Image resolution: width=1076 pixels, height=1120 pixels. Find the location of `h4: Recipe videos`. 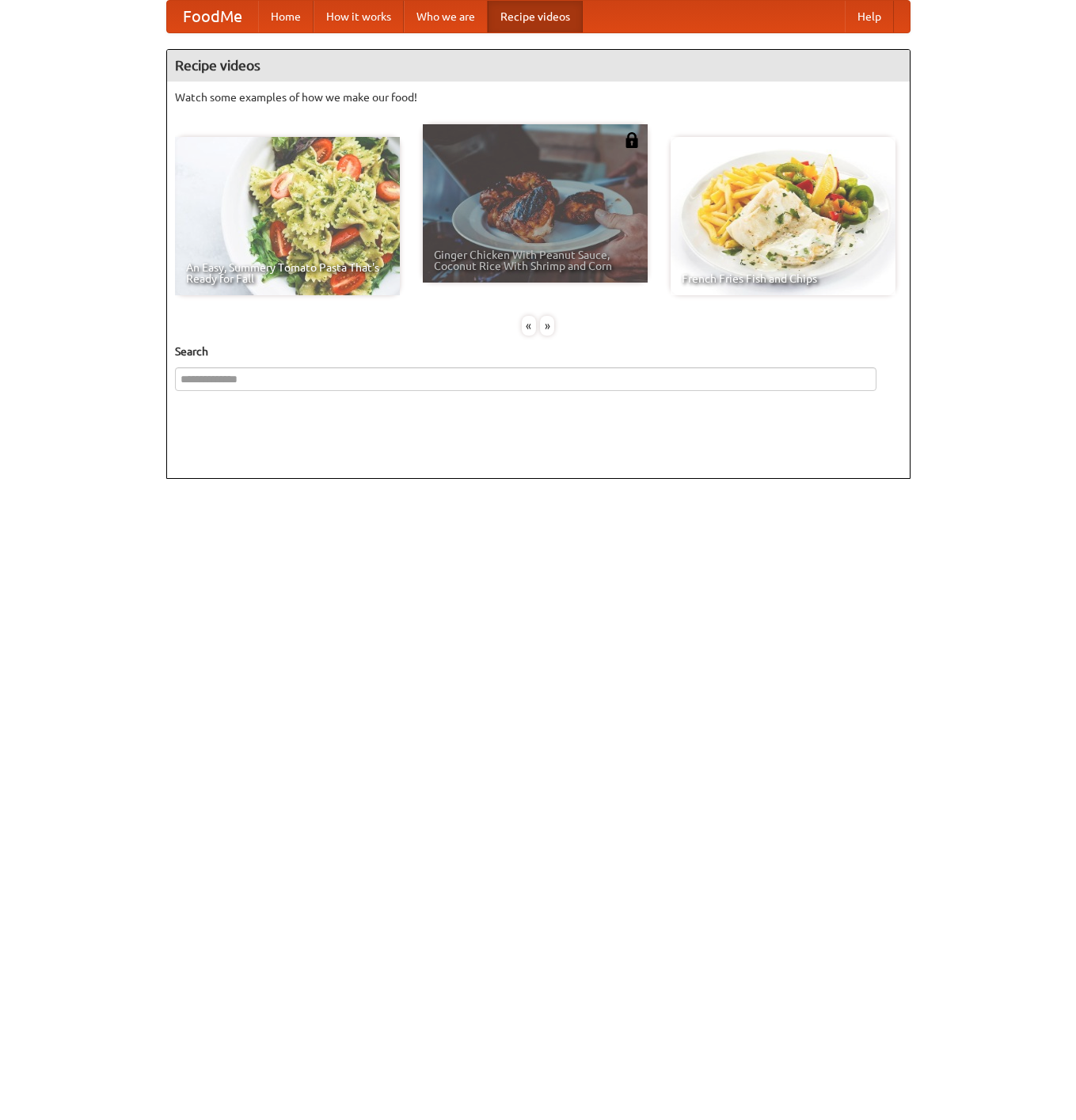

h4: Recipe videos is located at coordinates (538, 66).